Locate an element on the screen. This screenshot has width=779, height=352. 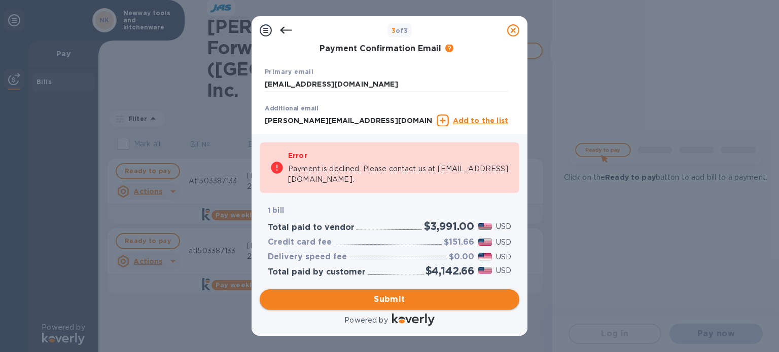
h3: Total paid by customer is located at coordinates (316, 272).